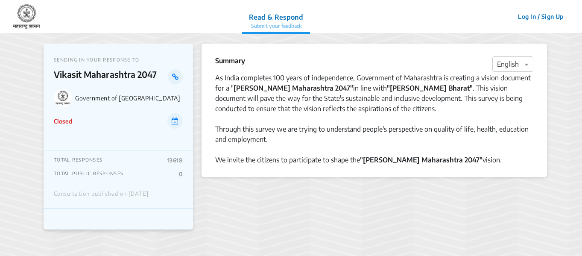 This screenshot has height=256, width=582. What do you see at coordinates (181, 174) in the screenshot?
I see `p: 0` at bounding box center [181, 174].